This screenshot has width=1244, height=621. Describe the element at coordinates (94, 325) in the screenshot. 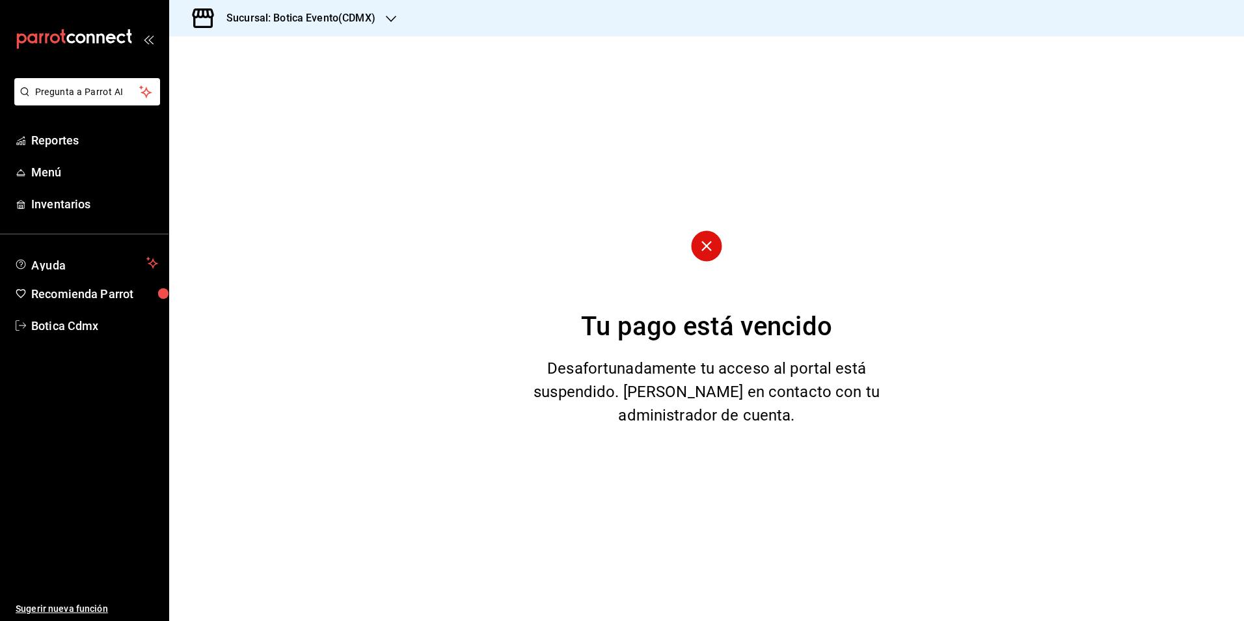

I see `span: Botica Cdmx` at that location.